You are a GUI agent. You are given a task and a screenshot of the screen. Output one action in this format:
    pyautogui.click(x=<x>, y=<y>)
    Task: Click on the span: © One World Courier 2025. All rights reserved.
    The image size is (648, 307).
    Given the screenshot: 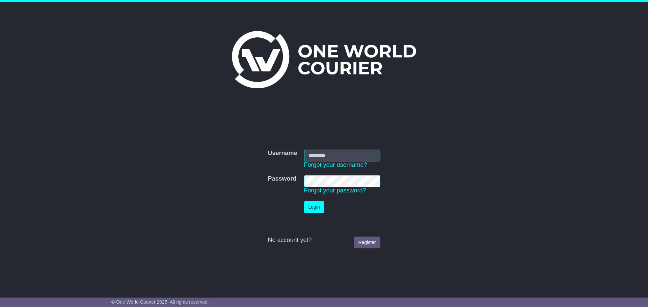 What is the action you would take?
    pyautogui.click(x=160, y=302)
    